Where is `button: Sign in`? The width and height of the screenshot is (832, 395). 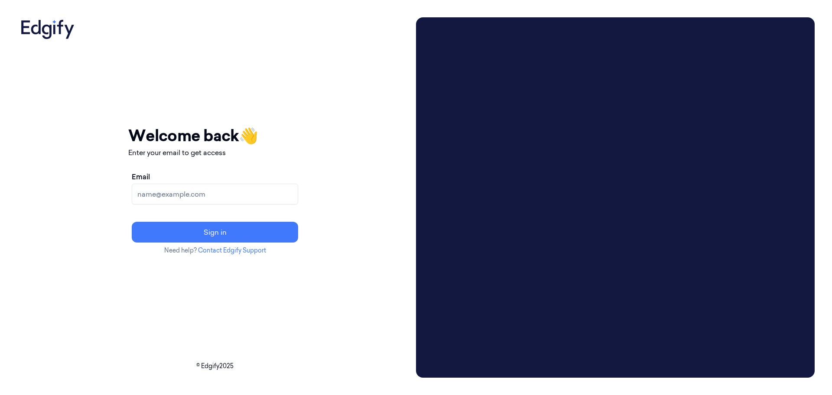 button: Sign in is located at coordinates (215, 232).